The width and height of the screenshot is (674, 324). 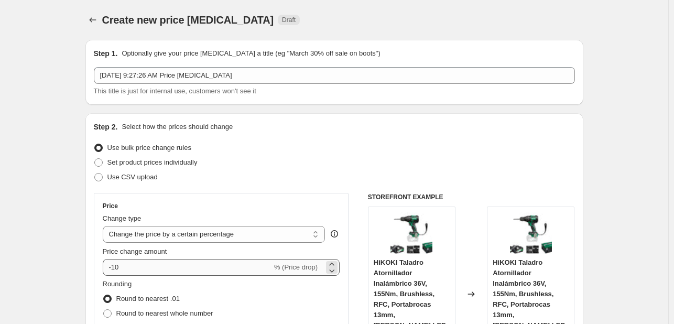 What do you see at coordinates (93, 20) in the screenshot?
I see `button: Price change jobs` at bounding box center [93, 20].